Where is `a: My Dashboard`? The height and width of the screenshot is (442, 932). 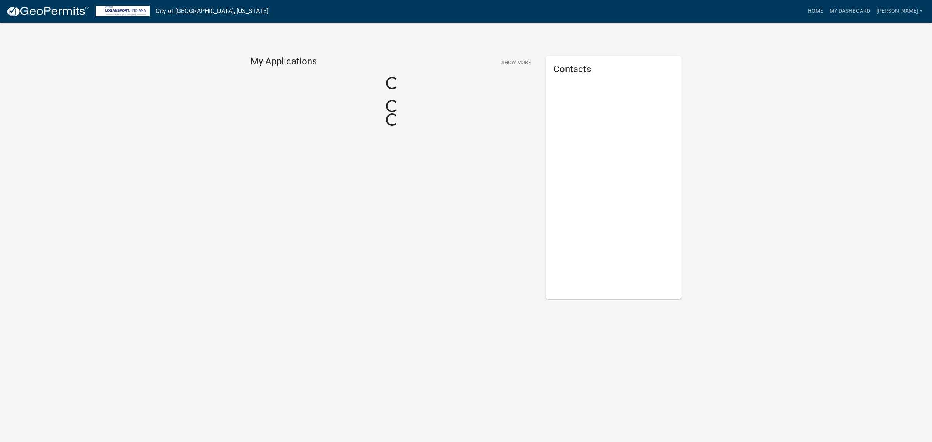
a: My Dashboard is located at coordinates (850, 11).